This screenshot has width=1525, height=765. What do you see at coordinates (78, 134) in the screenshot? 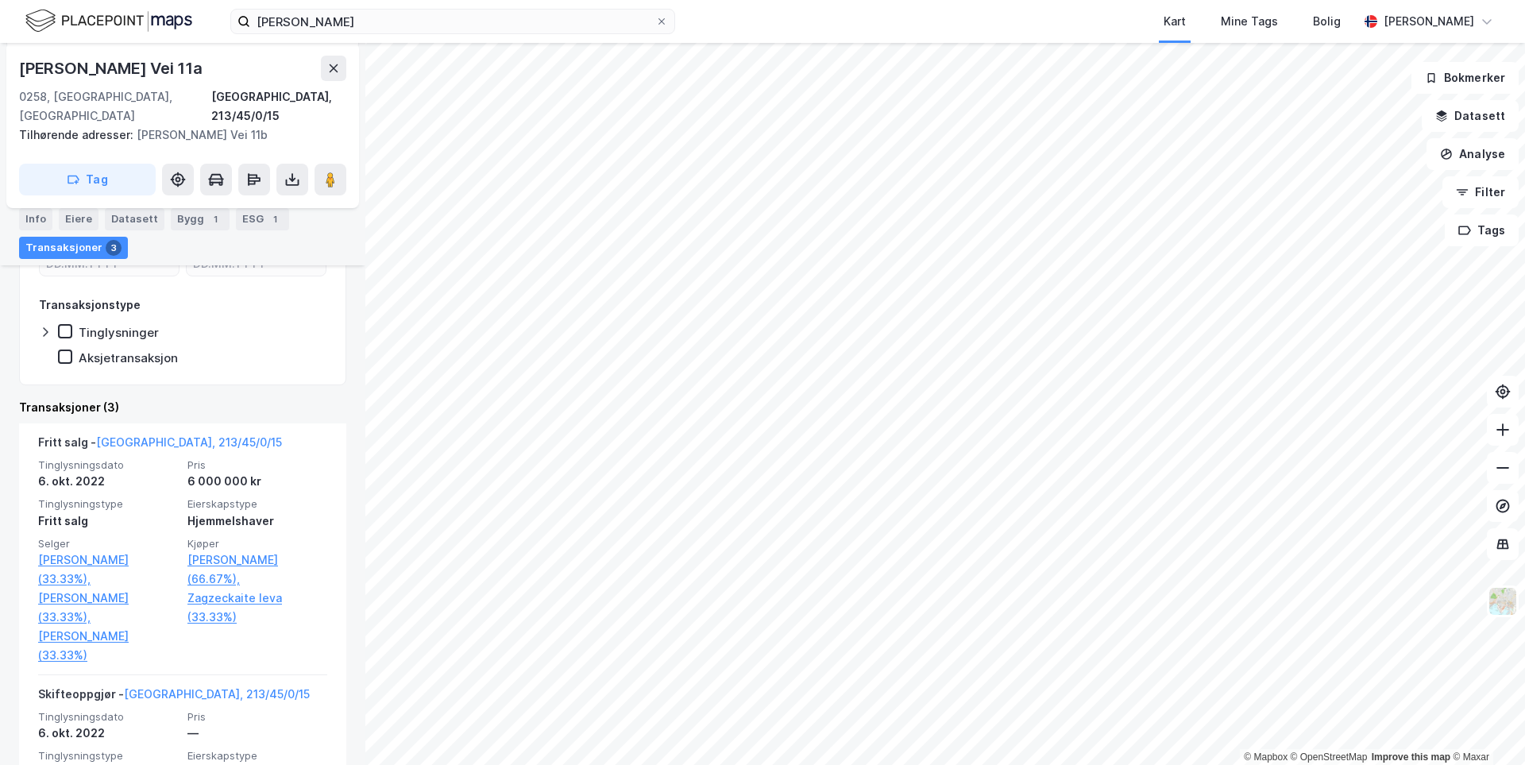
I see `span: Tilhørende adresser:` at bounding box center [78, 134].